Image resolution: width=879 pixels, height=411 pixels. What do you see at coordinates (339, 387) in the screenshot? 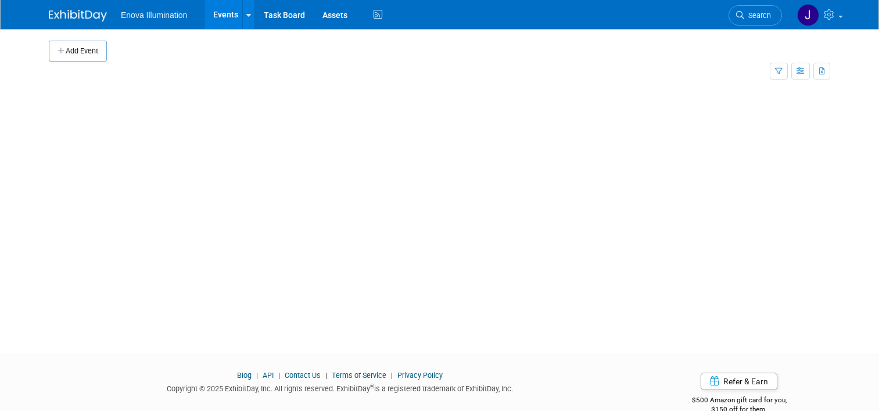
I see `div: Copyright © 2025 ExhibitDay, Inc. All rights reserved. ExhibitDay is a registered trademark of Ex...` at bounding box center [339, 387].